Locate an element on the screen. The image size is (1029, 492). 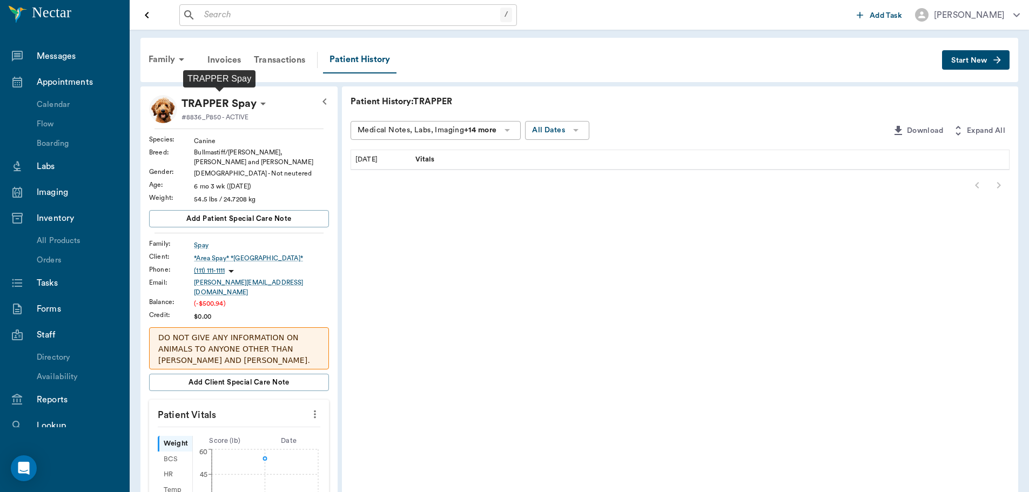
p: #8836_P850 - ACTIVE is located at coordinates (215, 117).